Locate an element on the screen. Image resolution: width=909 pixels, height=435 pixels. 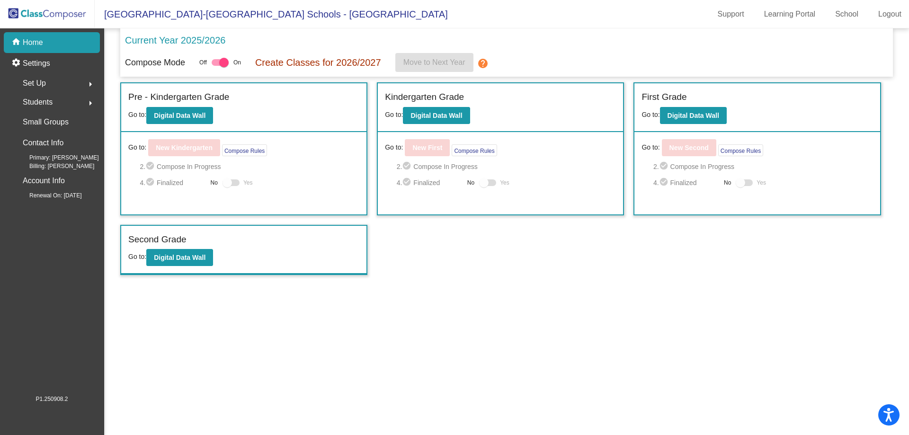
span: Set Up is located at coordinates (34, 83).